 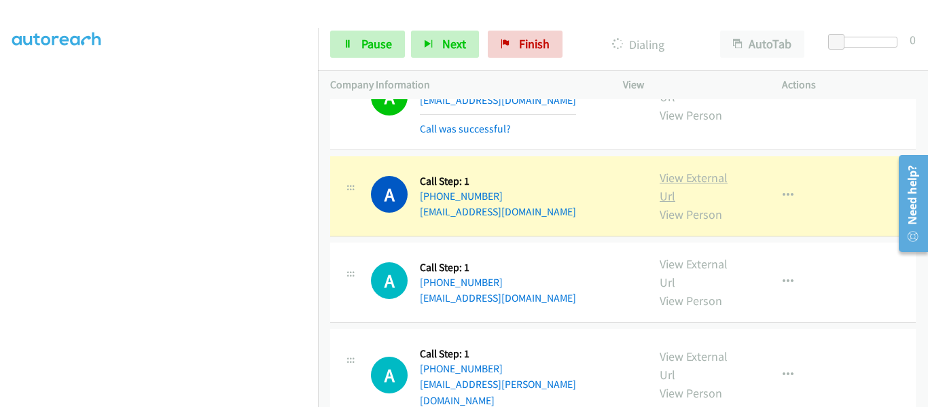 I want to click on div: Need help?, so click(x=24, y=46).